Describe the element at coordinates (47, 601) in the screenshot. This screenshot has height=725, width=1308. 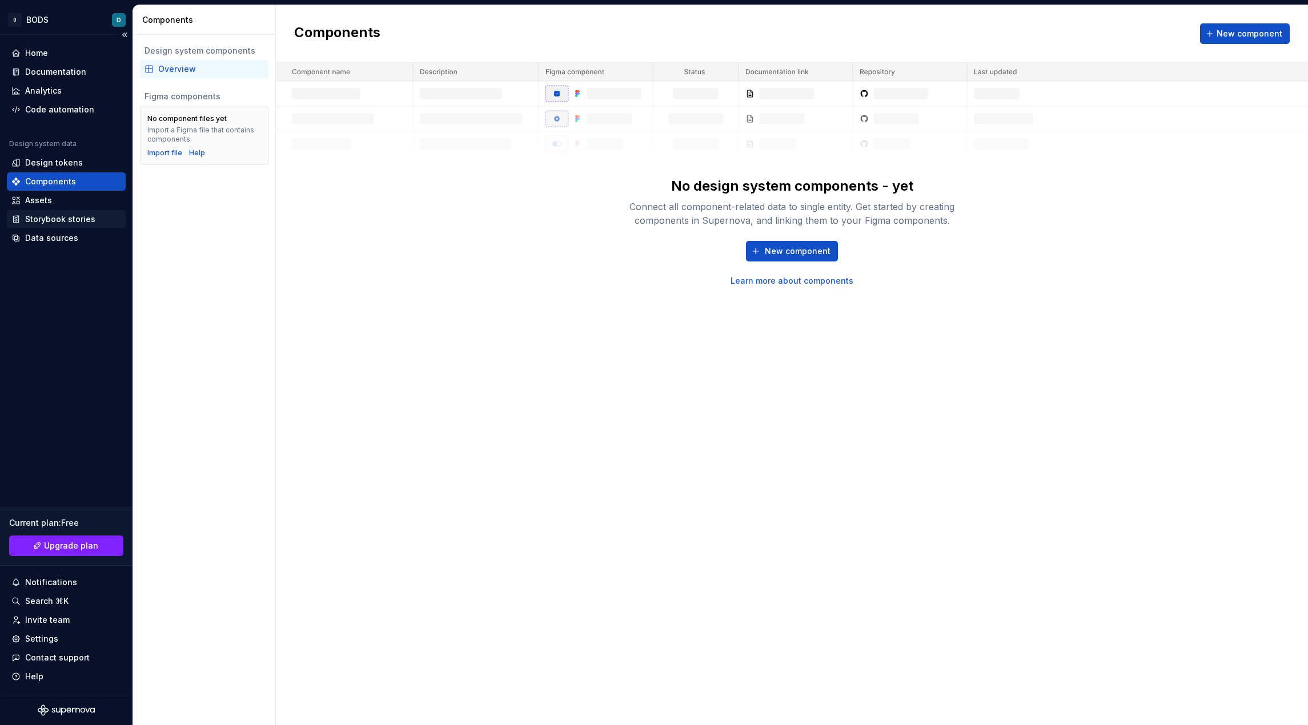
I see `div: Search ⌘K` at that location.